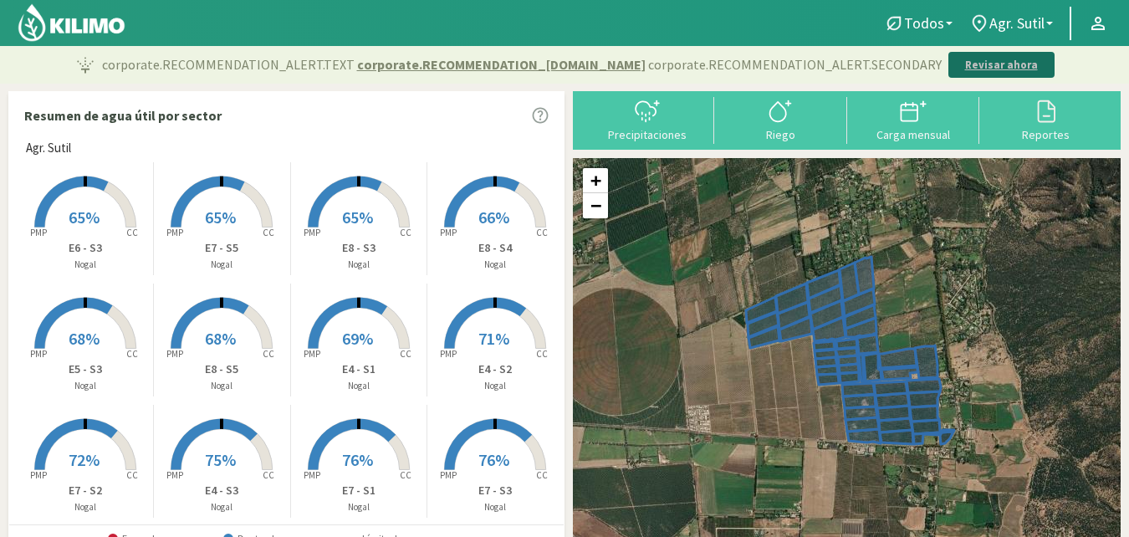 The image size is (1129, 537). I want to click on span: 72%, so click(84, 459).